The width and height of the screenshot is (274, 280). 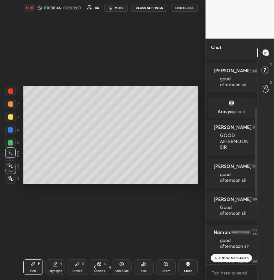 What do you see at coordinates (12, 143) in the screenshot?
I see `div: 5` at bounding box center [12, 143].